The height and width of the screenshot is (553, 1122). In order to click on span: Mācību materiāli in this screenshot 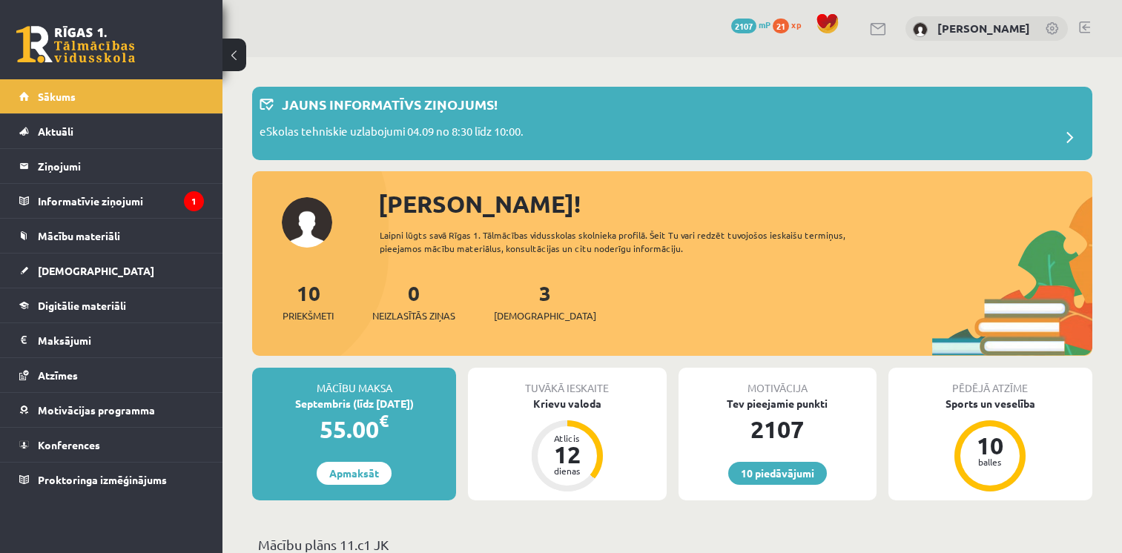, I will do `click(79, 236)`.